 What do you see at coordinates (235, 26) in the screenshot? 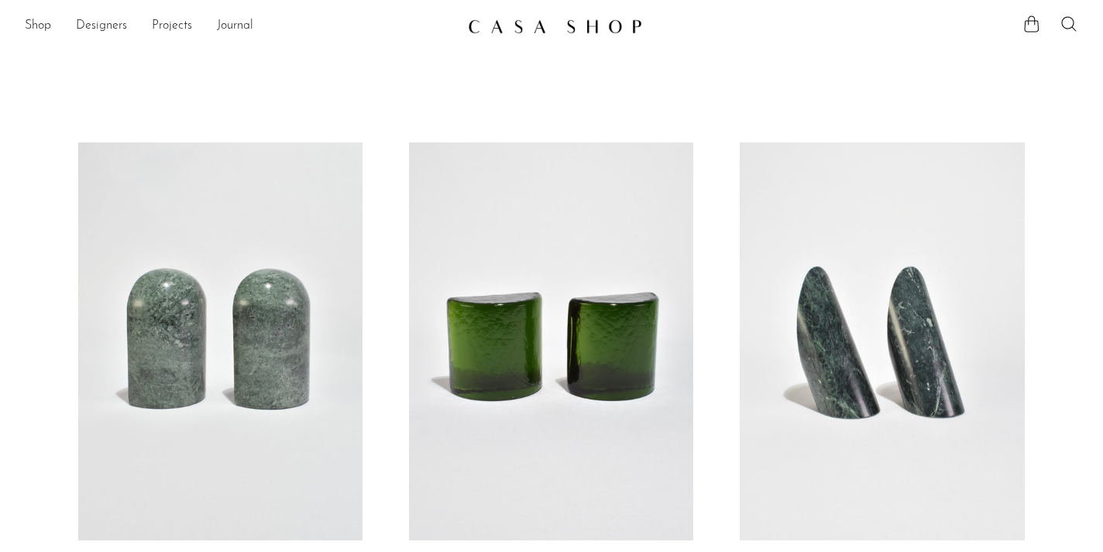
I see `a: Journal` at bounding box center [235, 26].